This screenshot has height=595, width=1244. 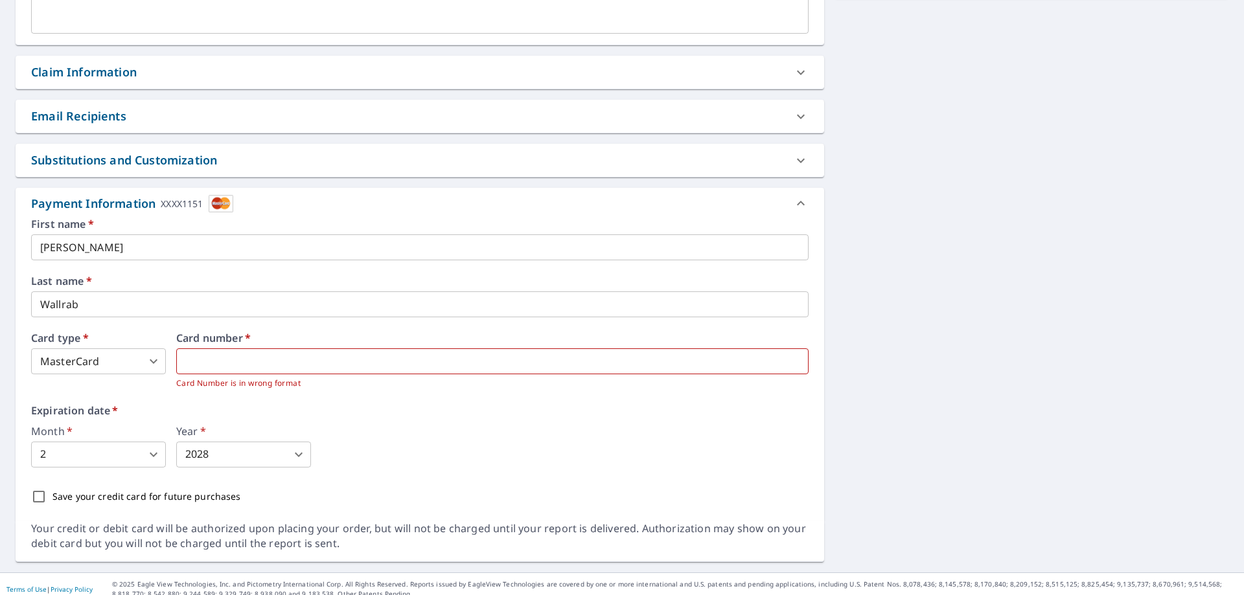 What do you see at coordinates (420, 203) in the screenshot?
I see `div: Payment InformationXXXX1151cardImage` at bounding box center [420, 203].